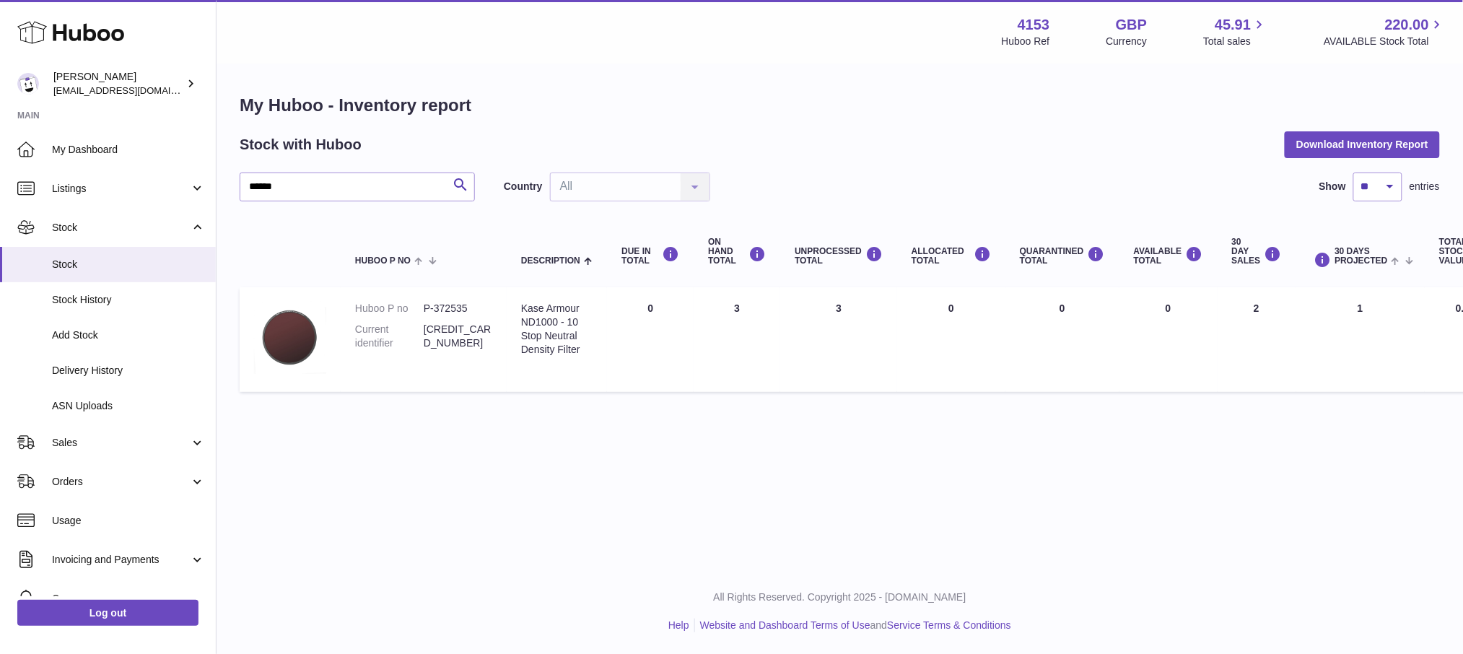  I want to click on div: AVAILABLE Total, so click(1168, 255).